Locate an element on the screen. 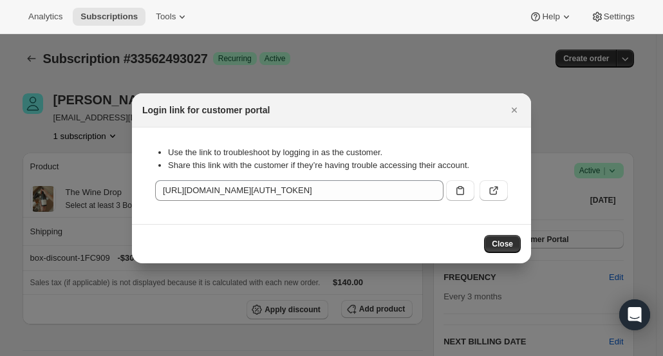 This screenshot has width=663, height=356. span: Tools is located at coordinates (165, 17).